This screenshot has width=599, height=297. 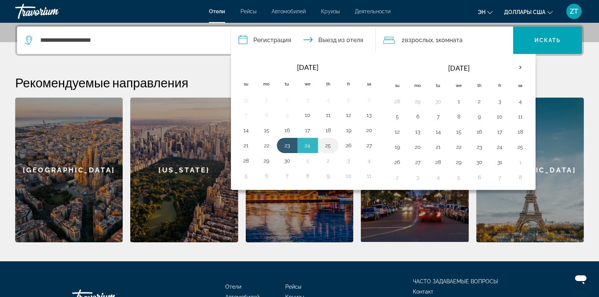 What do you see at coordinates (287, 146) in the screenshot?
I see `button: День 23` at bounding box center [287, 146].